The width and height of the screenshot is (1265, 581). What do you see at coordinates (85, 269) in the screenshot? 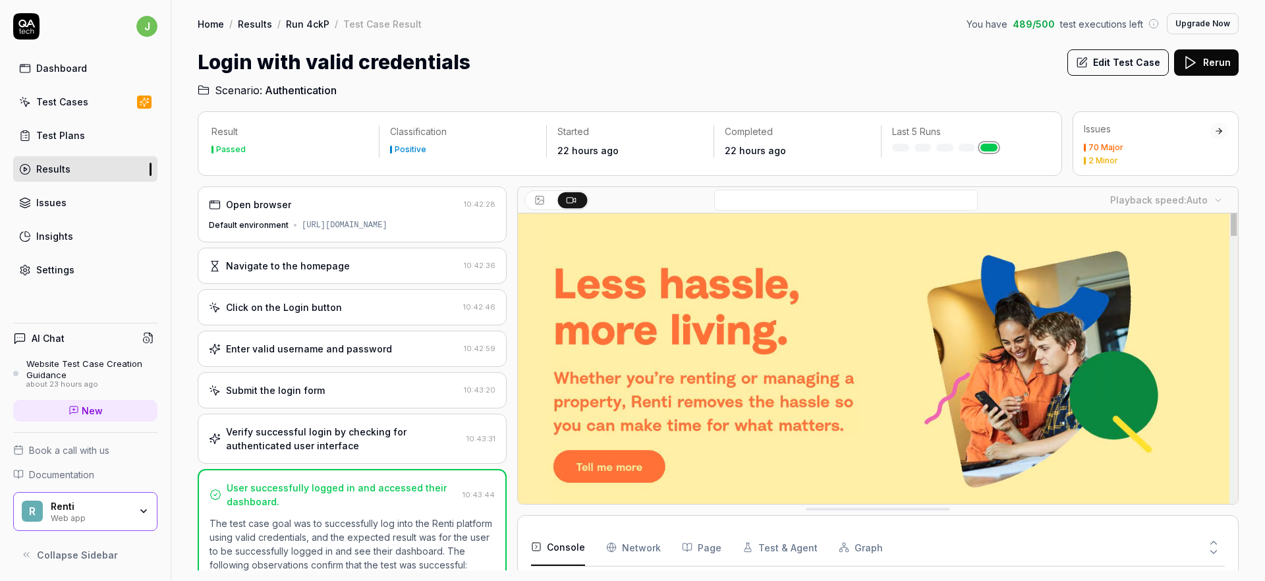
I see `a: Settings` at bounding box center [85, 269].